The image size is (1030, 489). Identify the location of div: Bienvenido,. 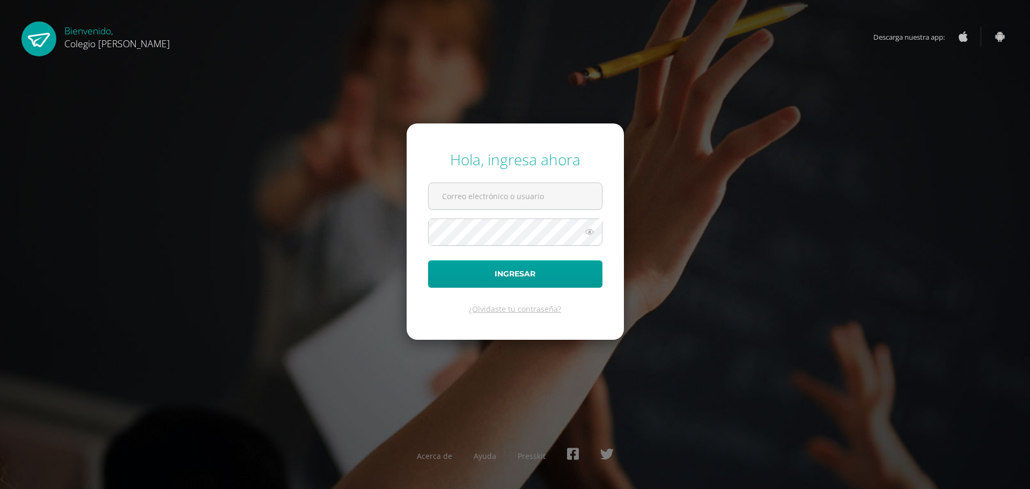
(117, 35).